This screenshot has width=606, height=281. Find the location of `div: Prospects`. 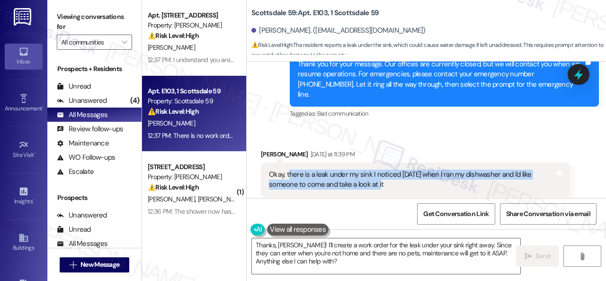

div: Prospects is located at coordinates (94, 198).